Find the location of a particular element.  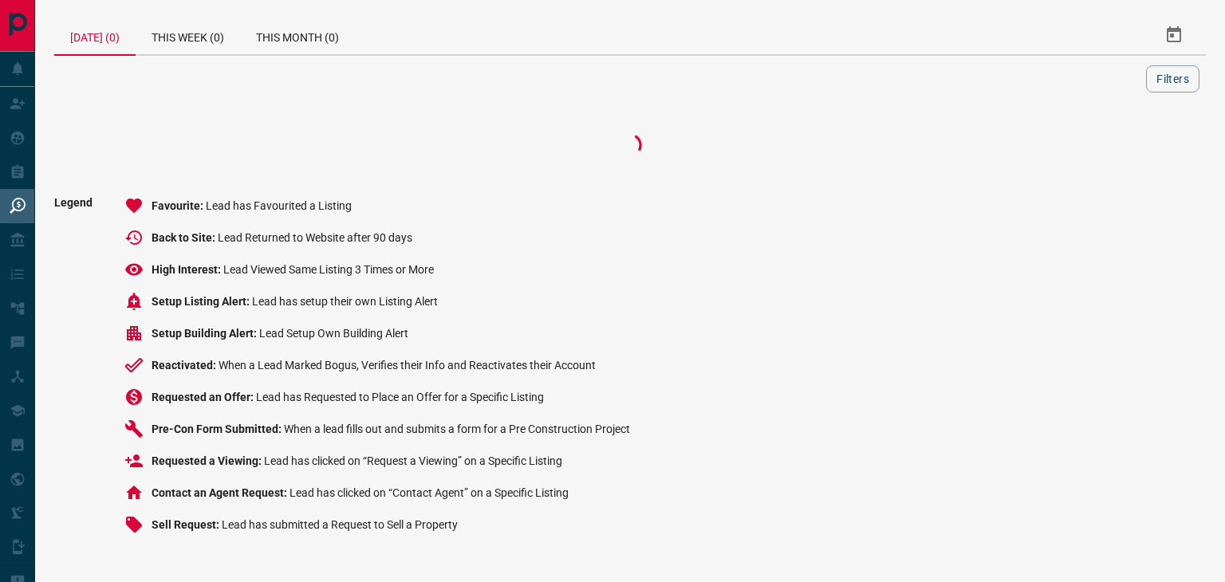

span: Favourite is located at coordinates (179, 206).